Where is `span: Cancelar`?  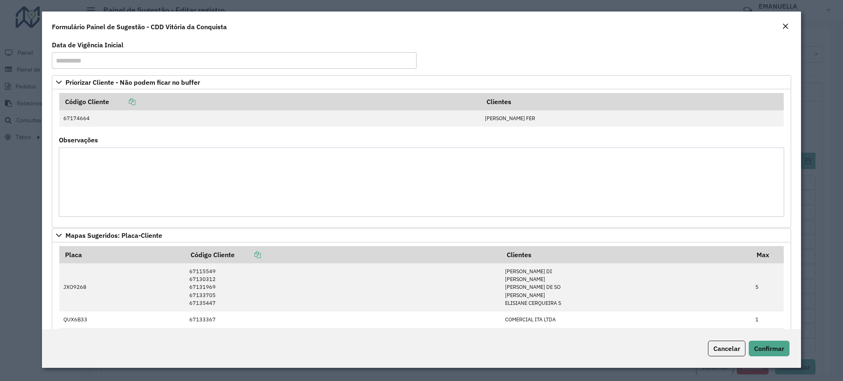
span: Cancelar is located at coordinates (726, 348).